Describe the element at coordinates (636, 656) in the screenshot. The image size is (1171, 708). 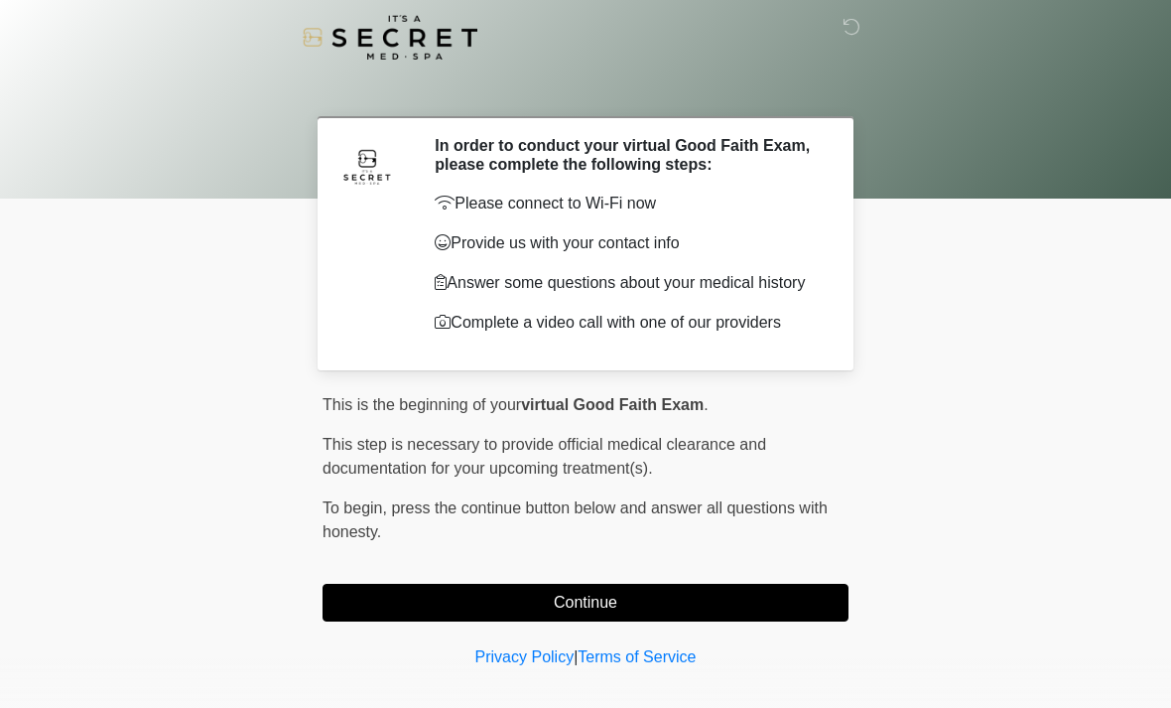
I see `a: Terms of Service` at that location.